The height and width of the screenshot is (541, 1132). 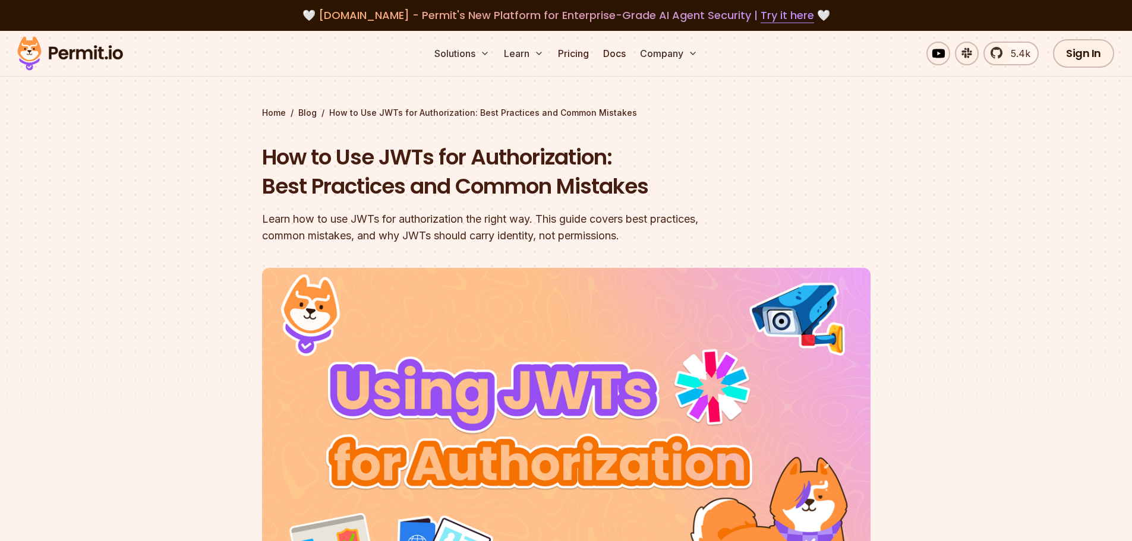 What do you see at coordinates (1083, 53) in the screenshot?
I see `a: Sign In` at bounding box center [1083, 53].